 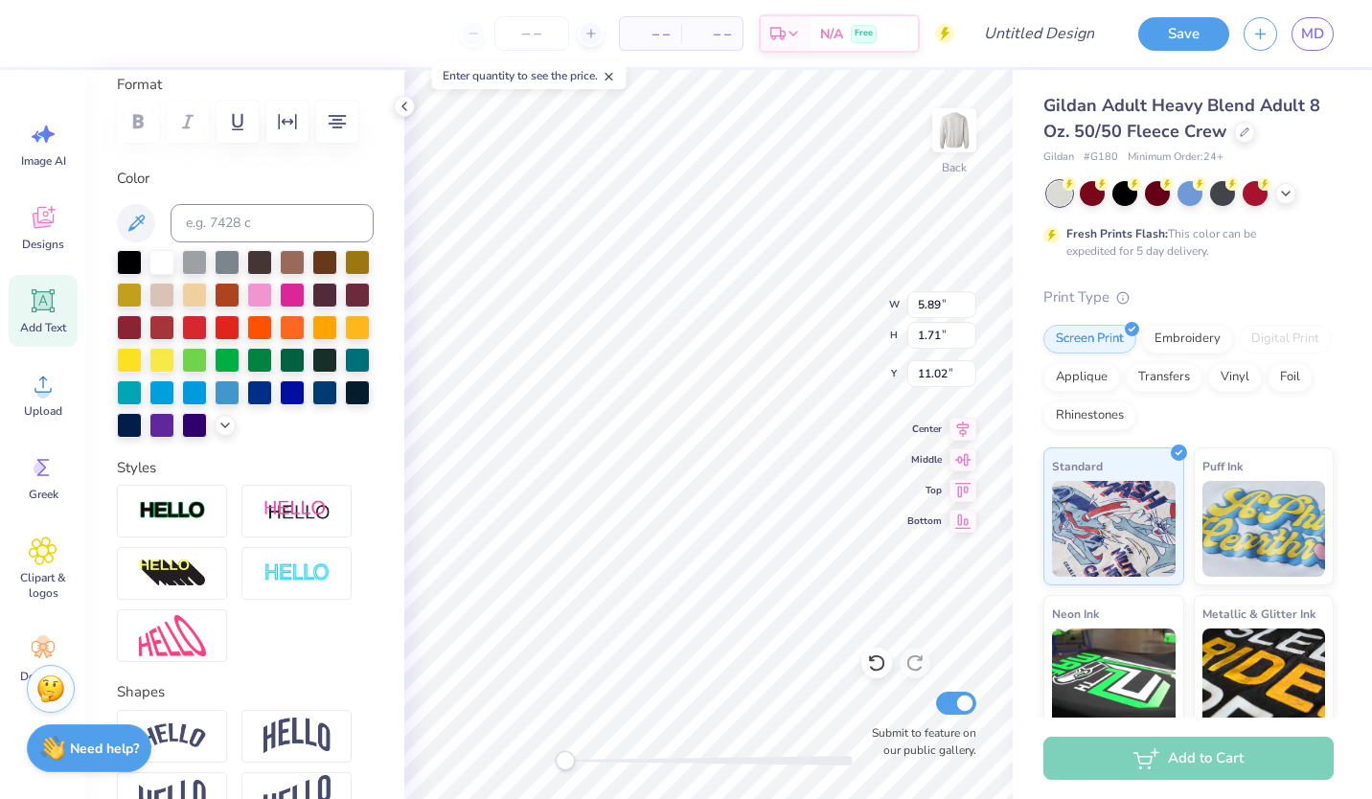 I want to click on span: Center, so click(x=924, y=429).